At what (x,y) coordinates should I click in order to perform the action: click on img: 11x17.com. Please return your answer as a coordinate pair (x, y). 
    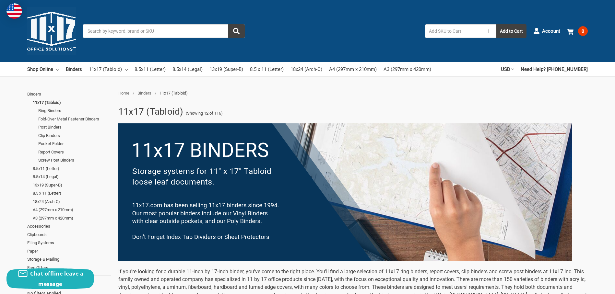
    Looking at the image, I should click on (52, 31).